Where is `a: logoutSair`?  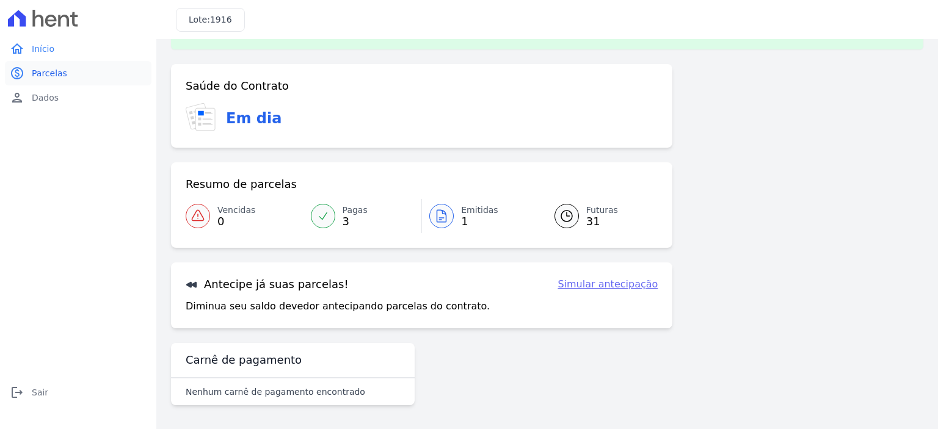 a: logoutSair is located at coordinates (78, 393).